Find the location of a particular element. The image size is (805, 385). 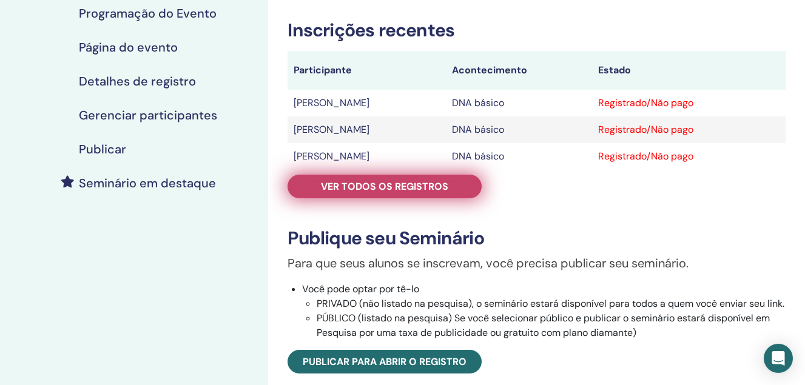

h4: Gerenciar participantes is located at coordinates (148, 115).